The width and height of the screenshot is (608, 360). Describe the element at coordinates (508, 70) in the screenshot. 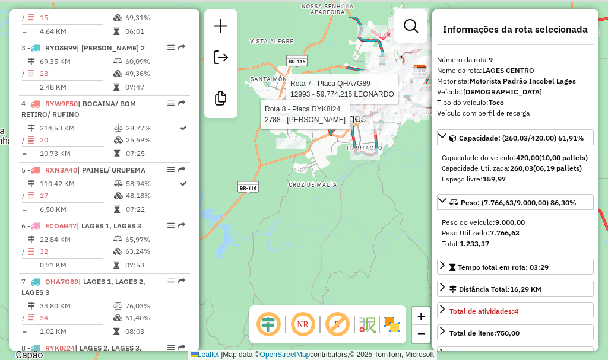

I see `strong: LAGES CENTRO` at that location.